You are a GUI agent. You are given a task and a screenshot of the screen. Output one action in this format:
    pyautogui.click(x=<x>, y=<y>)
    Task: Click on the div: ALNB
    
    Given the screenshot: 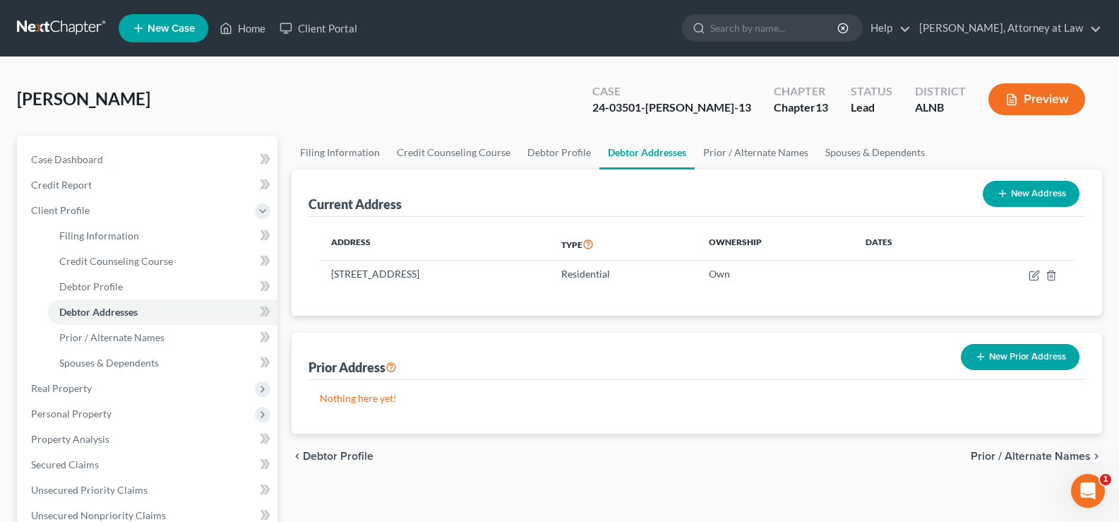 What is the action you would take?
    pyautogui.click(x=940, y=107)
    